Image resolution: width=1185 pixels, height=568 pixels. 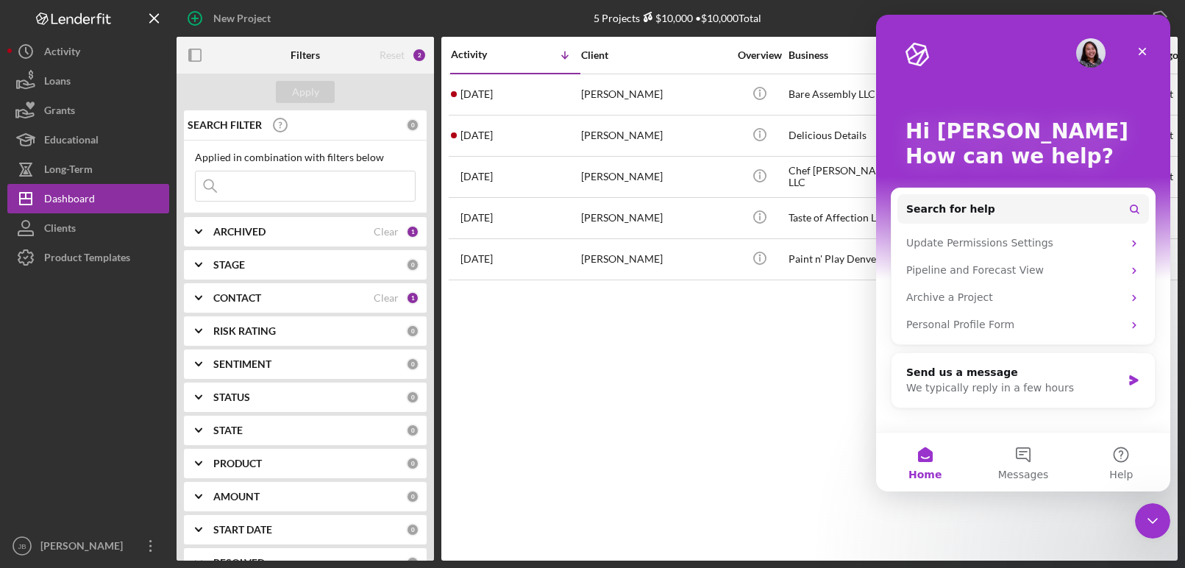 What do you see at coordinates (228, 430) in the screenshot?
I see `b: STATE` at bounding box center [228, 430].